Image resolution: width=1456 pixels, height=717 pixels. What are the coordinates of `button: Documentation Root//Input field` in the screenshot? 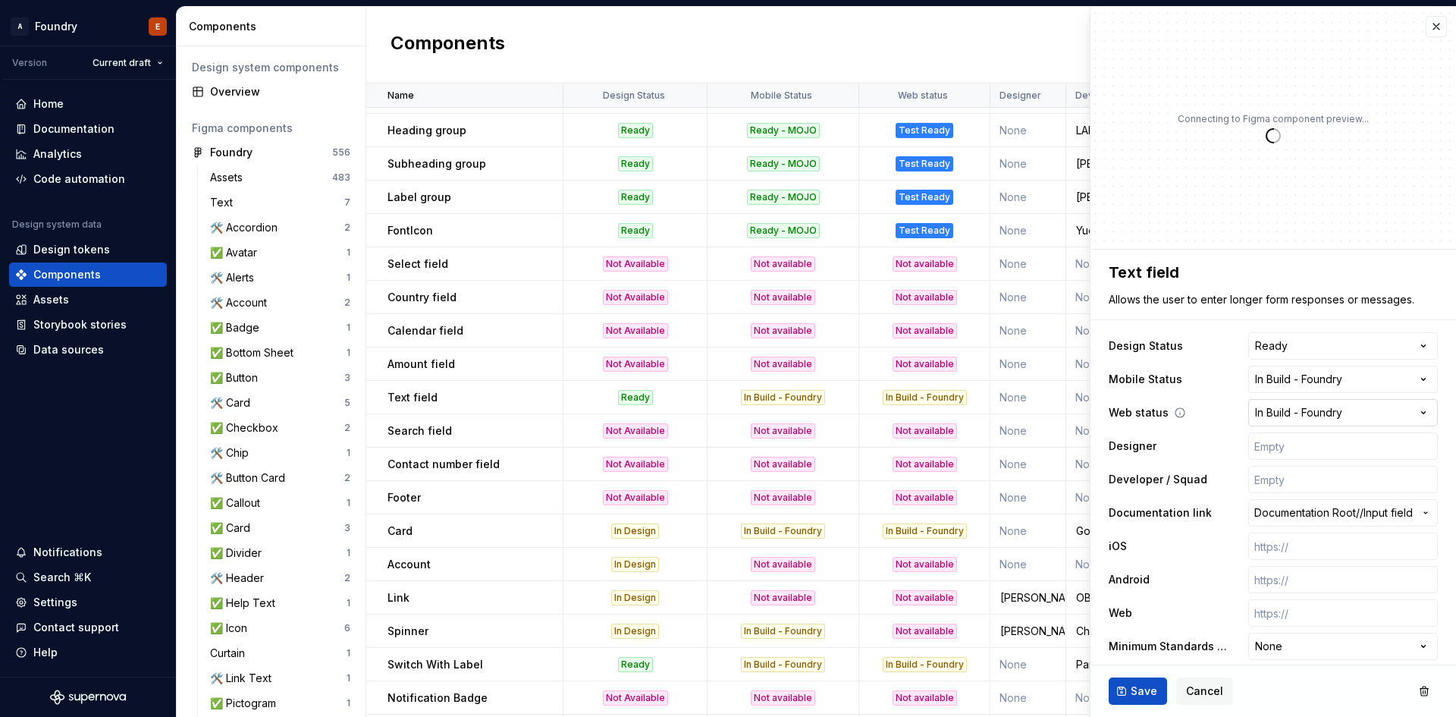 It's located at (1343, 513).